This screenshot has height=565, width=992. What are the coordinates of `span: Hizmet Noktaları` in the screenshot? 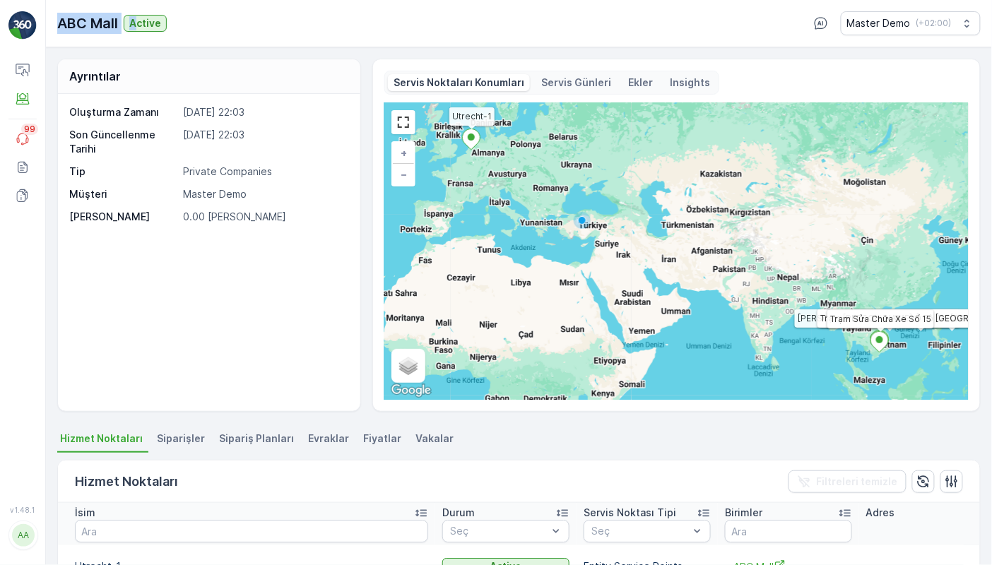 It's located at (101, 439).